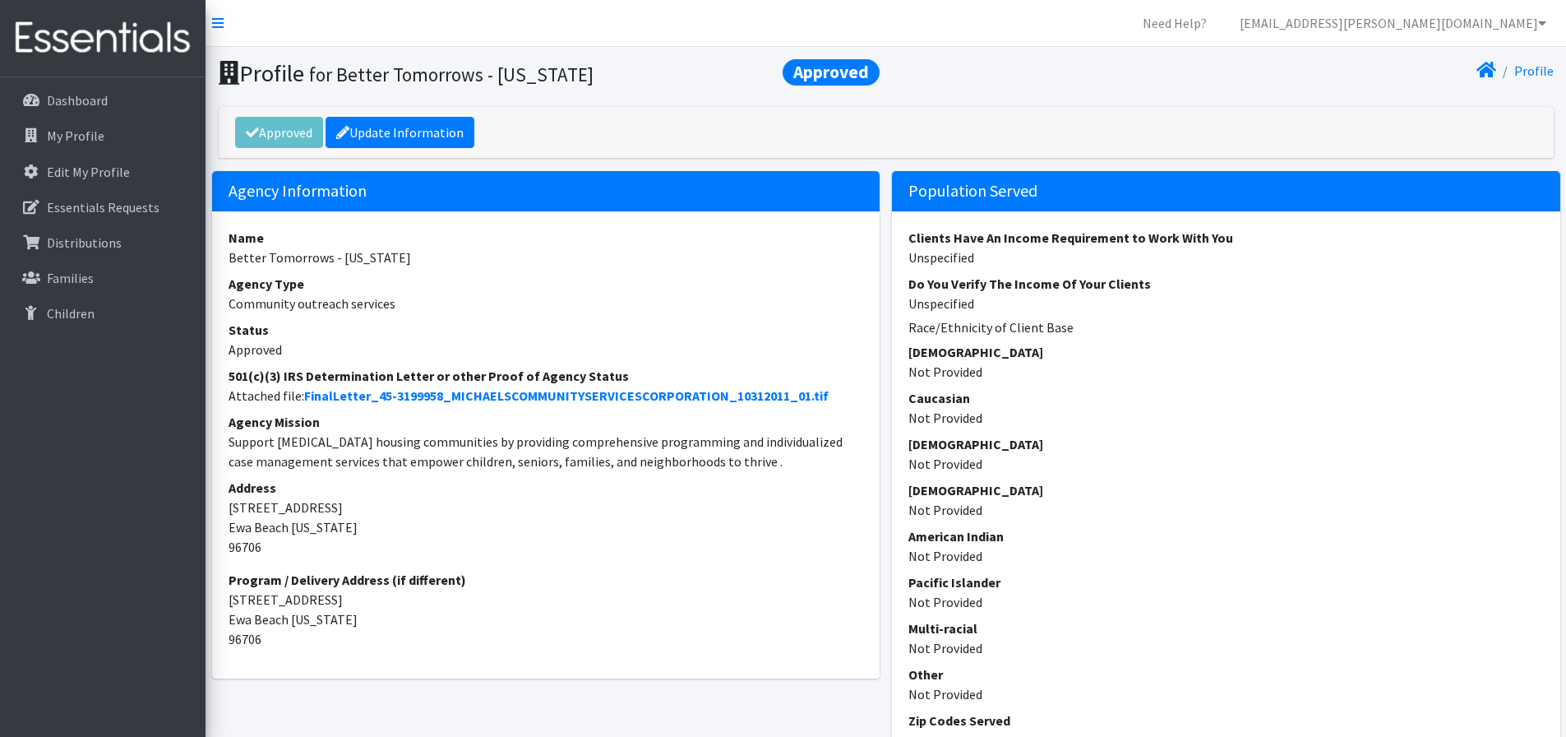 Image resolution: width=1566 pixels, height=737 pixels. Describe the element at coordinates (1226, 720) in the screenshot. I see `dt: Zip Codes Served` at that location.